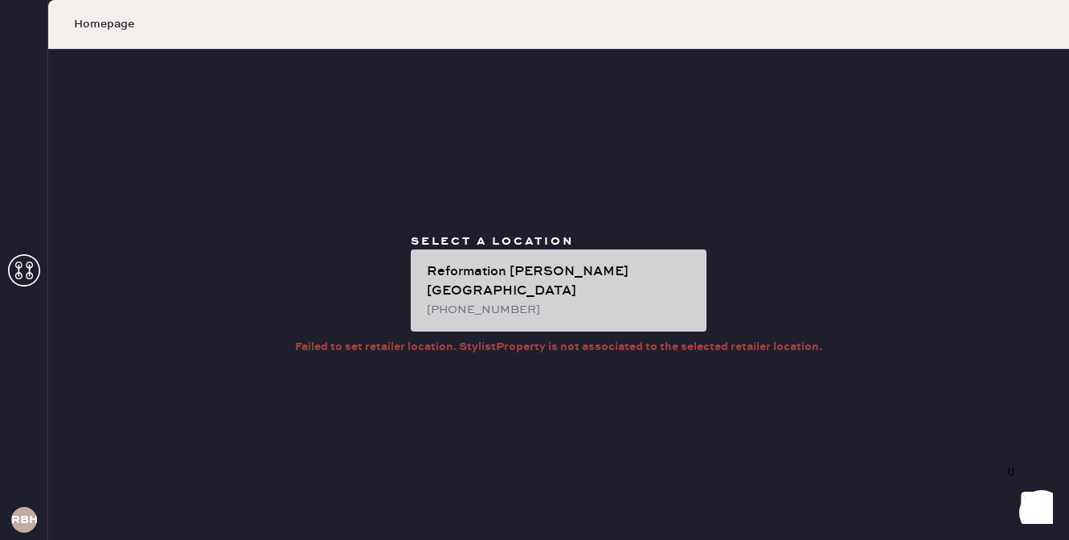  Describe the element at coordinates (24, 519) in the screenshot. I see `h3: RBHA` at that location.